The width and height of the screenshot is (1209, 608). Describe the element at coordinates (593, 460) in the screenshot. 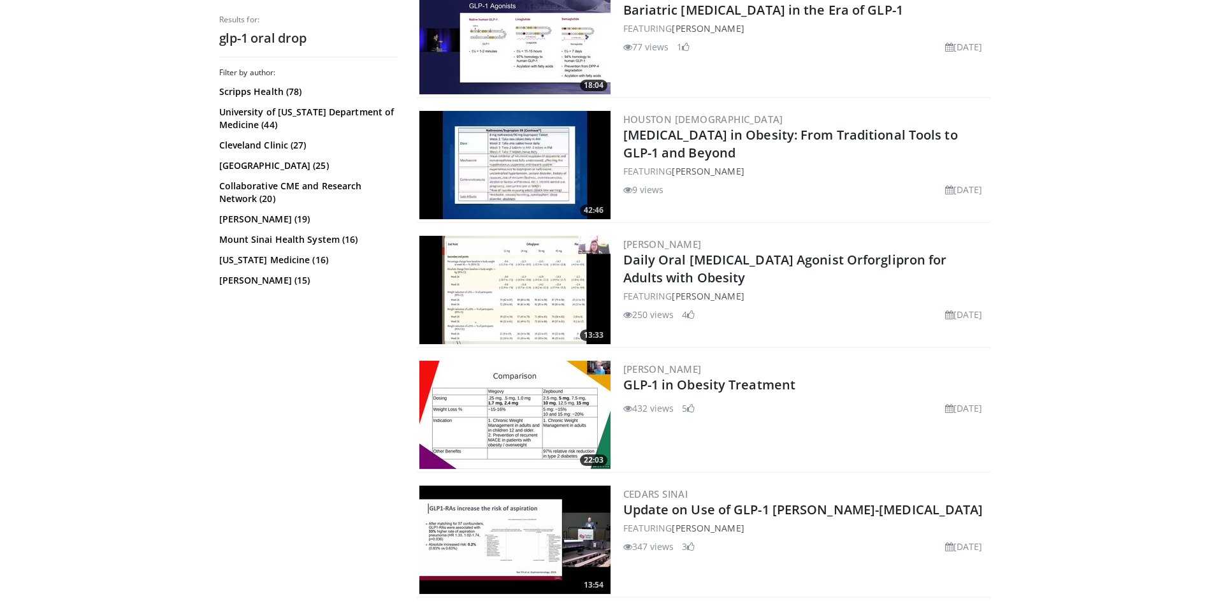

I see `span: 22:03` at that location.